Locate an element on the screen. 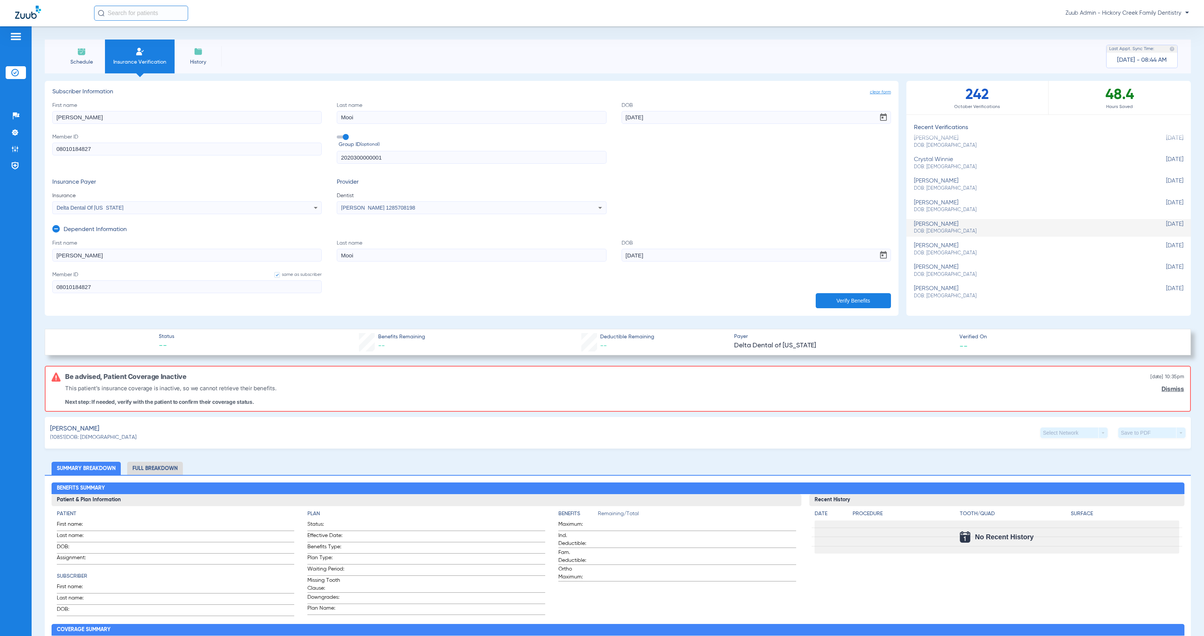  li: Full Breakdown is located at coordinates (155, 468).